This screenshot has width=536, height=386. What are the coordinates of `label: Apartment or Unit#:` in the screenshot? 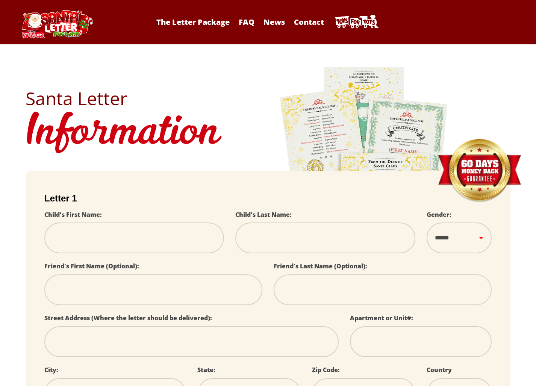 It's located at (381, 318).